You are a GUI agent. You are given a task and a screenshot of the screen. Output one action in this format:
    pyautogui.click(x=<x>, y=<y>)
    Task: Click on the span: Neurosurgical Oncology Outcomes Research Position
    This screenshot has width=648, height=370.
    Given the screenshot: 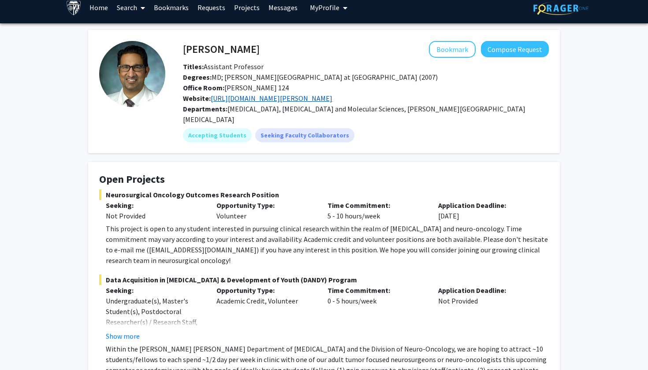 What is the action you would take?
    pyautogui.click(x=324, y=195)
    